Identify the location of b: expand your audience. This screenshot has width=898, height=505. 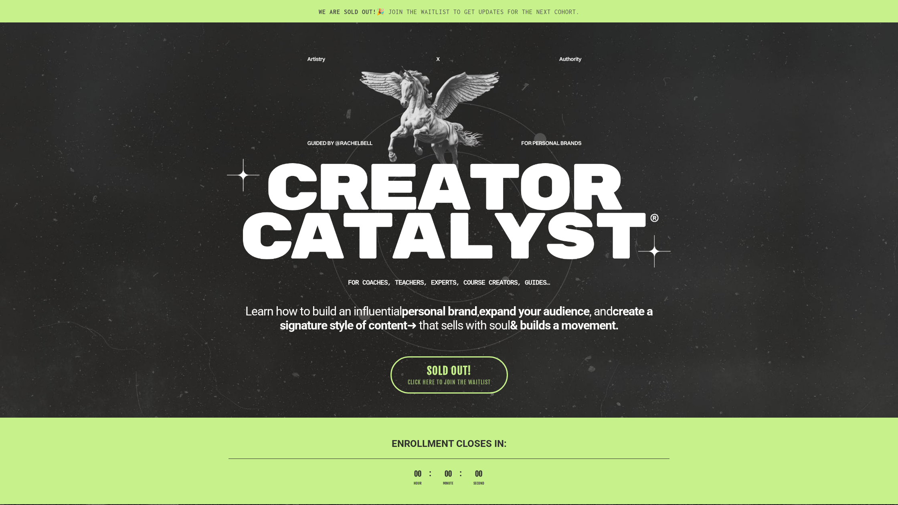
(534, 311).